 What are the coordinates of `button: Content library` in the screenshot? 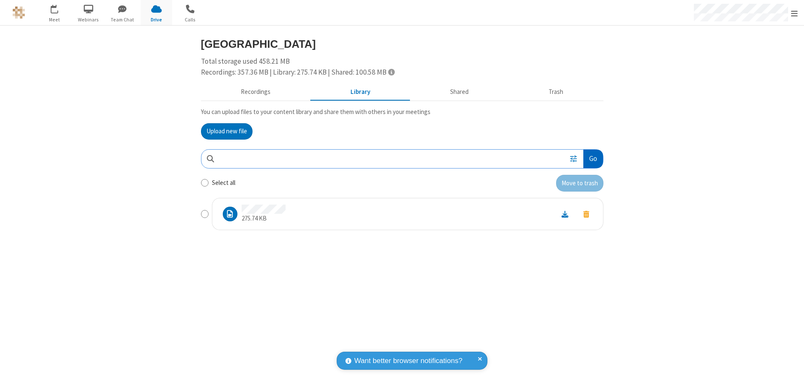 It's located at (361, 92).